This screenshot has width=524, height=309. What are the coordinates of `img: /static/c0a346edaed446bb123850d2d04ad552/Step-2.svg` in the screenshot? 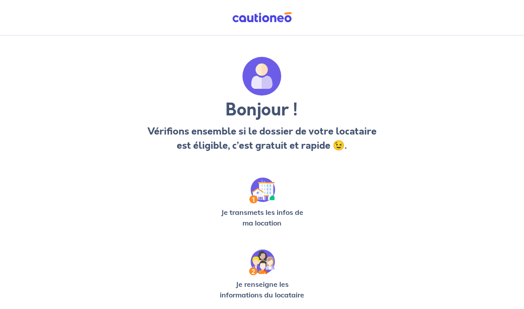 It's located at (262, 263).